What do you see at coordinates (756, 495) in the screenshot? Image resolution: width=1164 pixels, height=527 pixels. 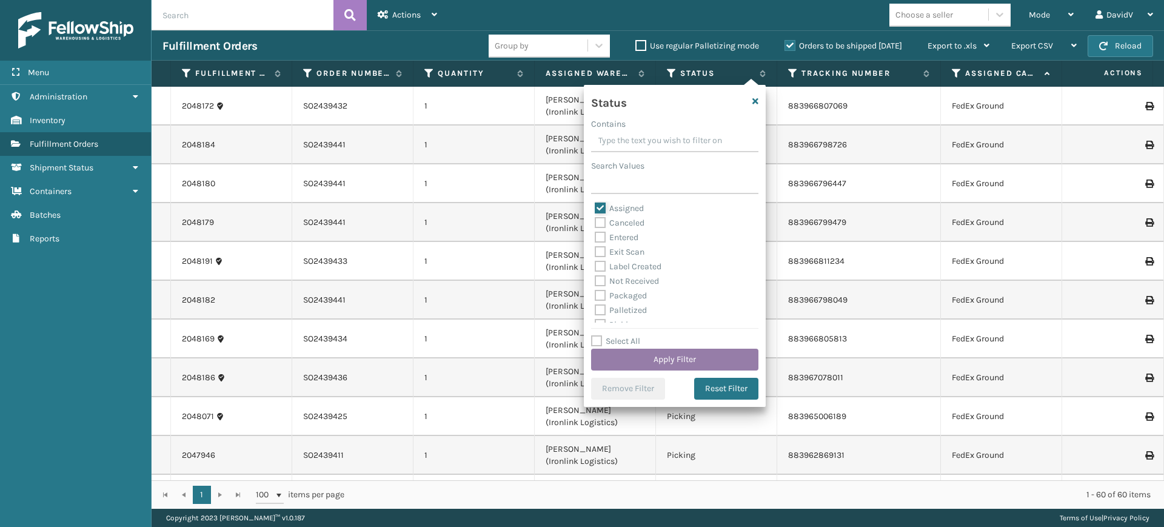 I see `div: 1 - 60 of 60 items` at bounding box center [756, 495].